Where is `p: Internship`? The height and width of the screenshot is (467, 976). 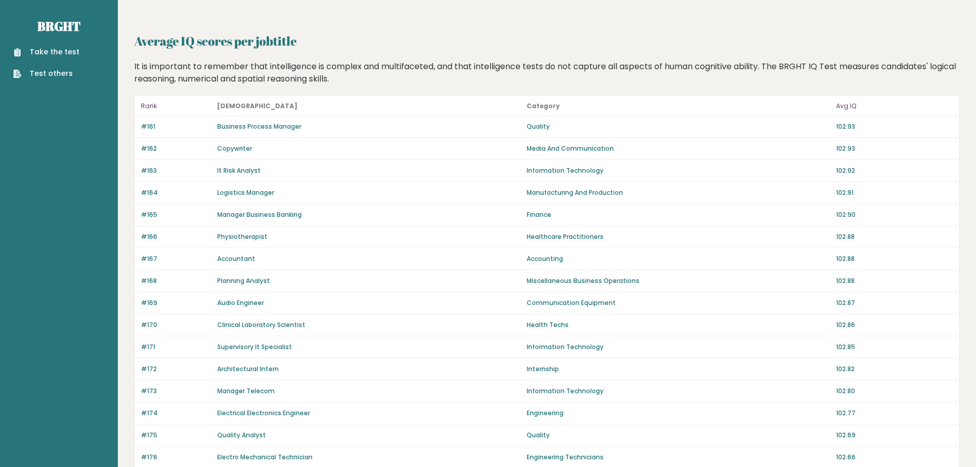 p: Internship is located at coordinates (679, 369).